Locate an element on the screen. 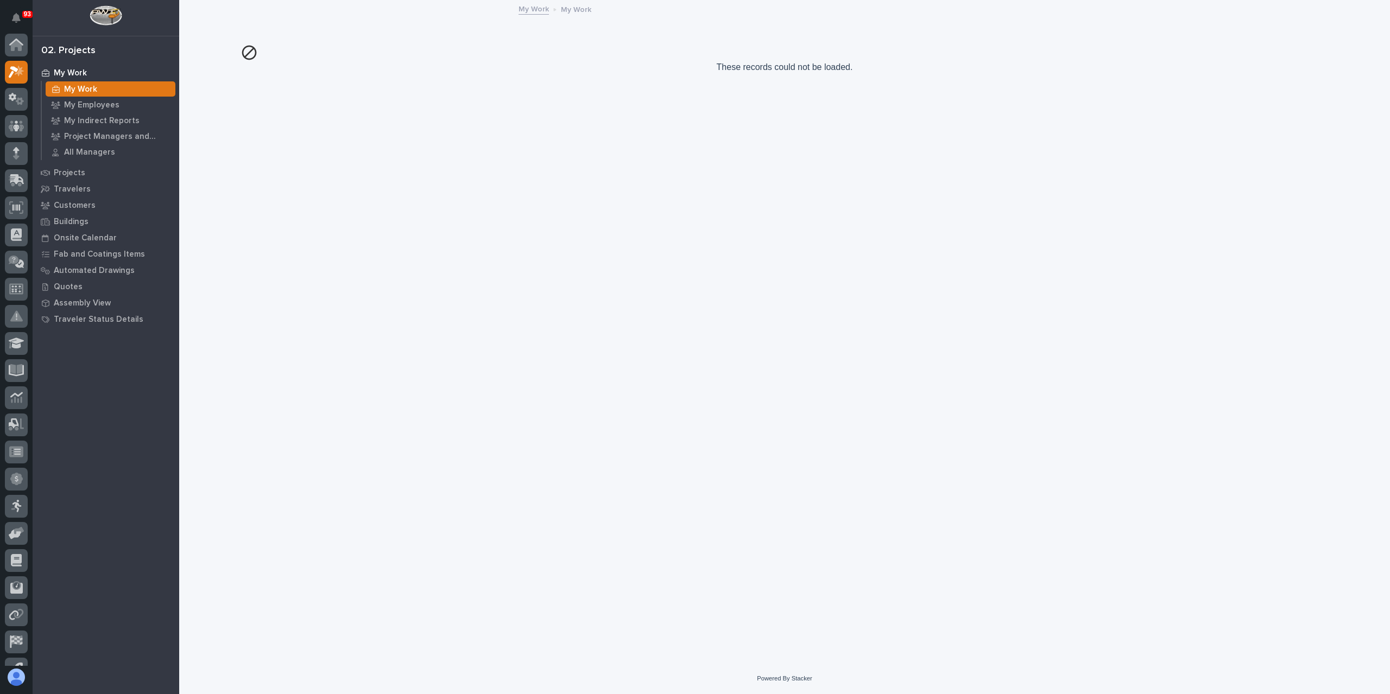 The height and width of the screenshot is (694, 1390). a: Quotes is located at coordinates (106, 287).